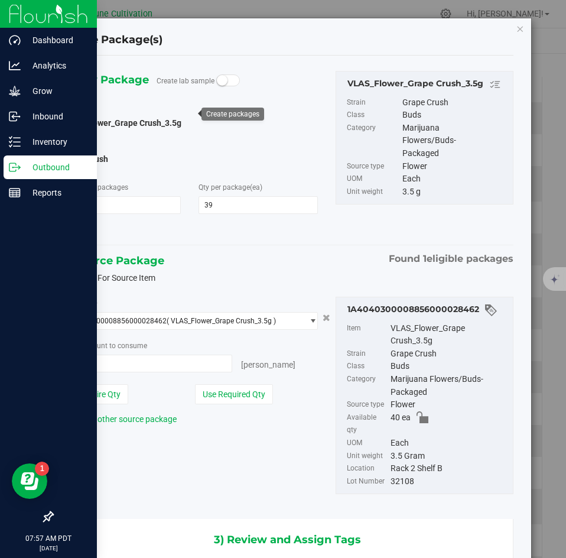  Describe the element at coordinates (56, 66) in the screenshot. I see `p: Analytics` at that location.